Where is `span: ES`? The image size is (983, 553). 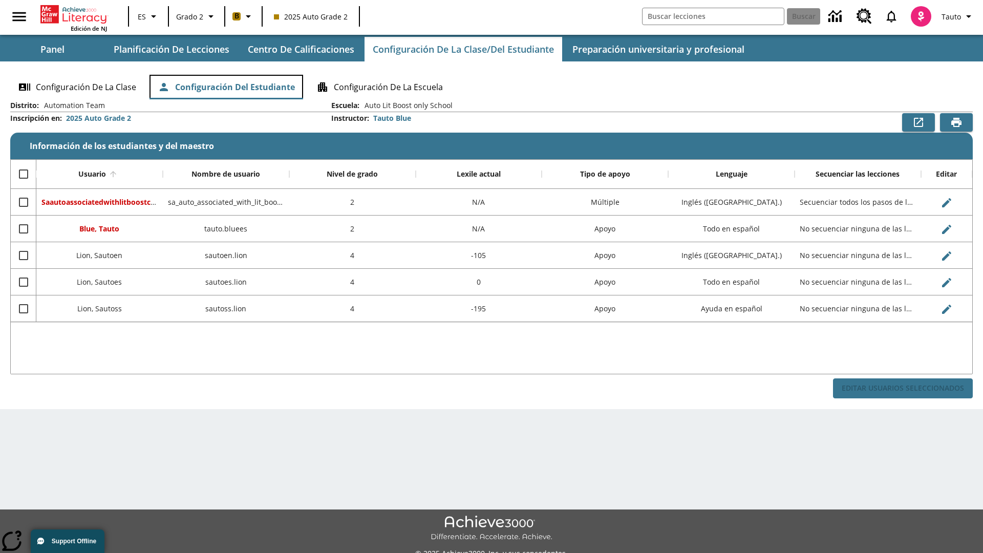 span: ES is located at coordinates (142, 16).